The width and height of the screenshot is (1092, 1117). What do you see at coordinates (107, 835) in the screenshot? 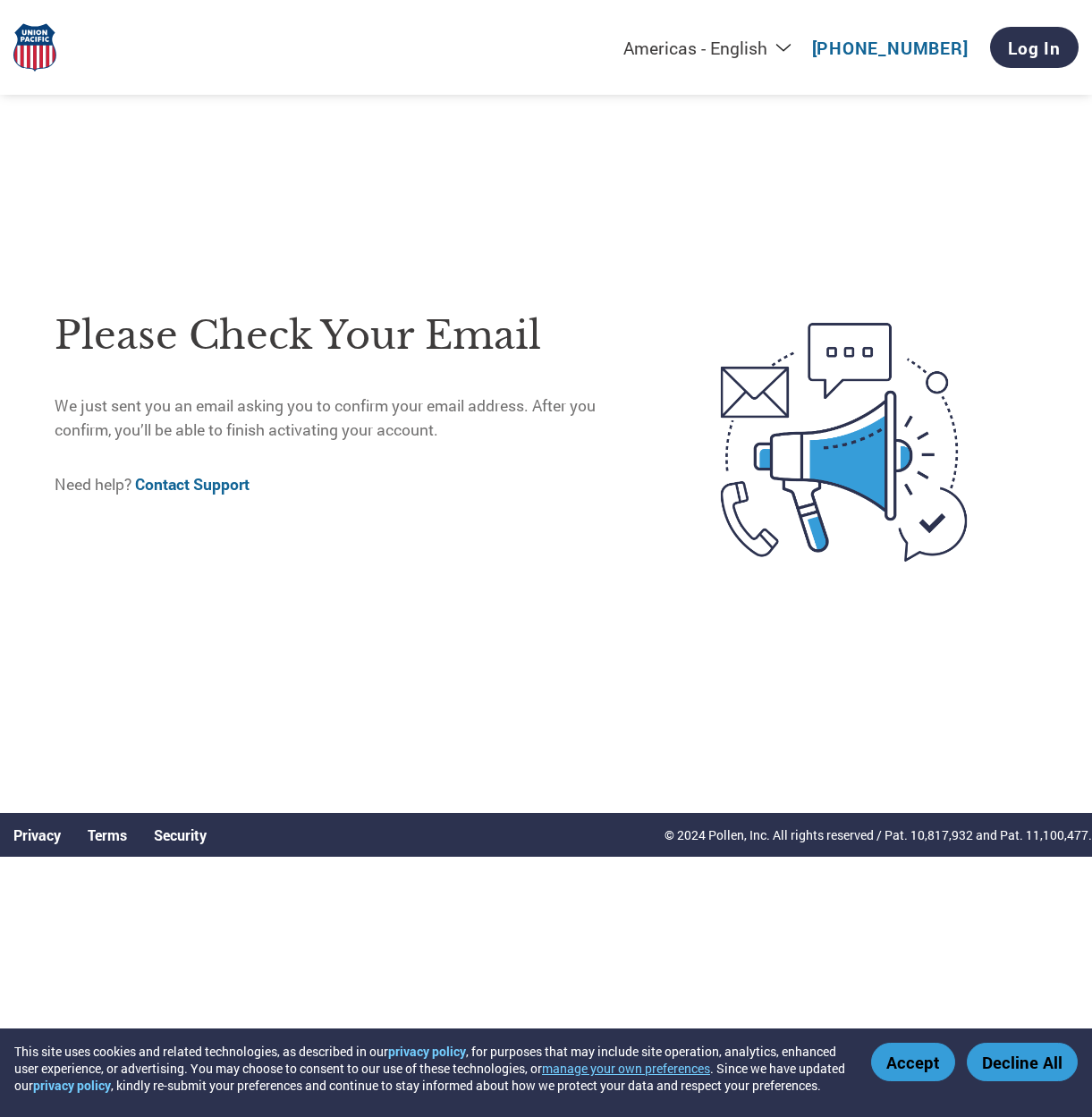
I see `a: Terms` at bounding box center [107, 835].